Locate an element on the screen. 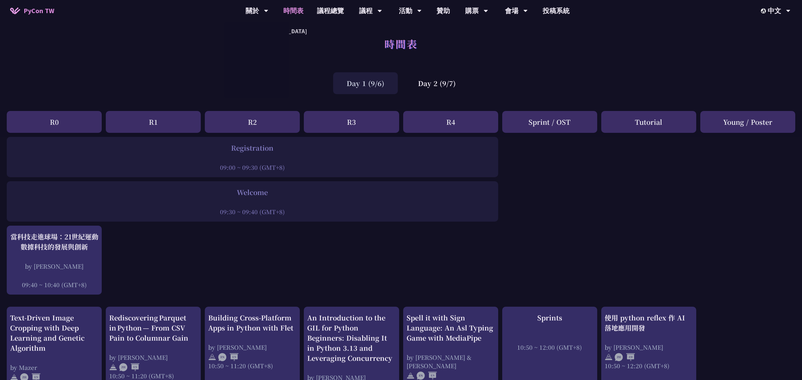 This screenshot has height=380, width=802. img: Home icon of PyCon TW 2025 is located at coordinates (15, 11).